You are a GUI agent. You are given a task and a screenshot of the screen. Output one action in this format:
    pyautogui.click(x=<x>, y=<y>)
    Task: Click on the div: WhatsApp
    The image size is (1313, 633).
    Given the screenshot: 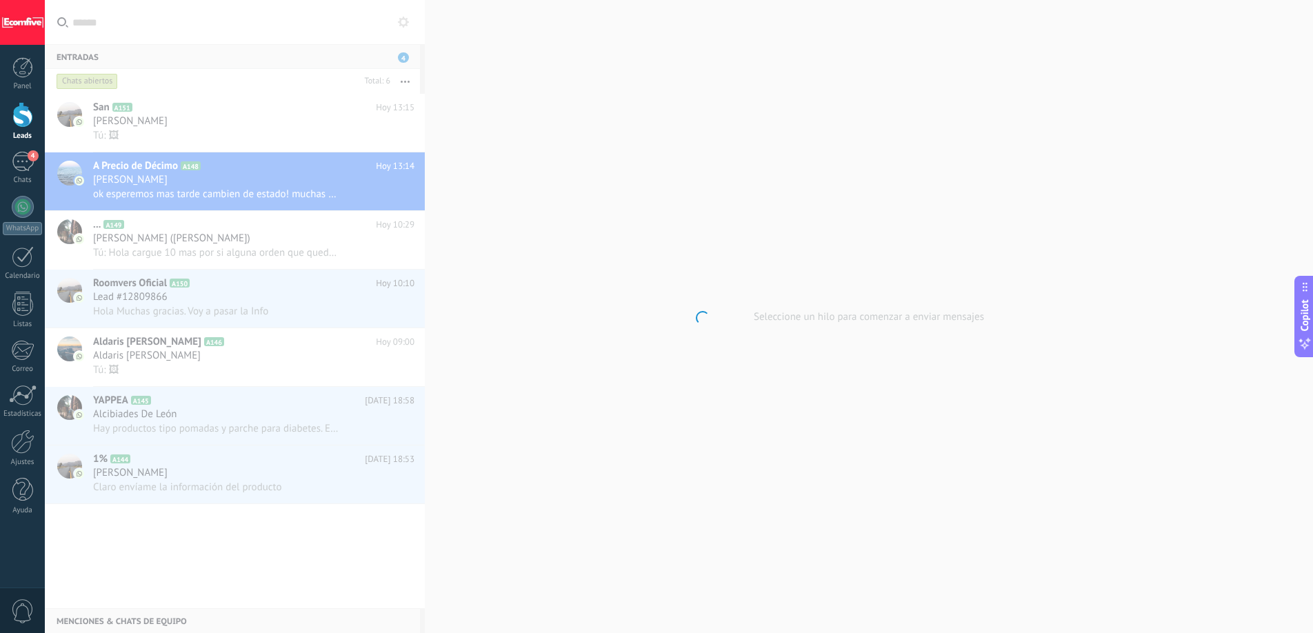 What is the action you would take?
    pyautogui.click(x=22, y=228)
    